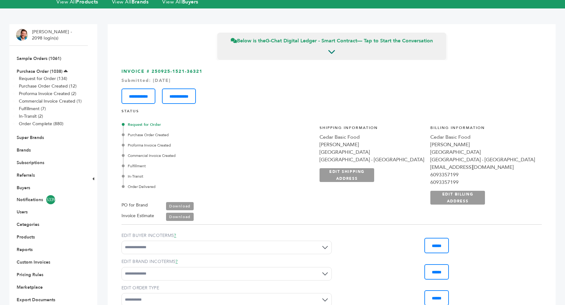  Describe the element at coordinates (196, 166) in the screenshot. I see `div: Fulfillment` at that location.